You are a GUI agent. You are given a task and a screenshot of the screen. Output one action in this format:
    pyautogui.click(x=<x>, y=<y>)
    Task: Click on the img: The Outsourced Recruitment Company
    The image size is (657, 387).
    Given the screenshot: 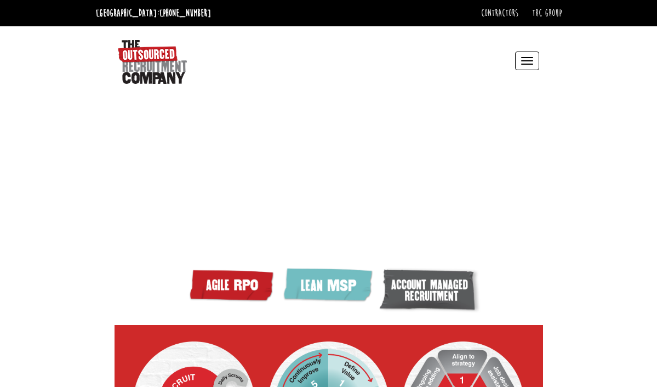 What is the action you would take?
    pyautogui.click(x=152, y=62)
    